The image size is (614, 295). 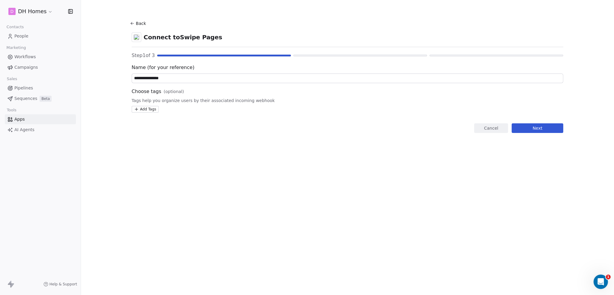 I want to click on span: Tools, so click(x=11, y=110).